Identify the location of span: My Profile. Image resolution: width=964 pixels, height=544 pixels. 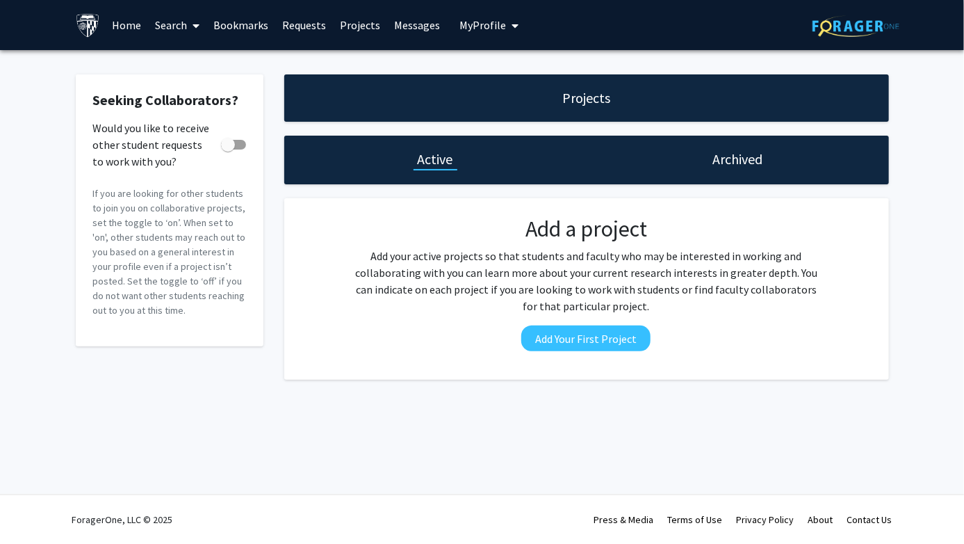
(483, 25).